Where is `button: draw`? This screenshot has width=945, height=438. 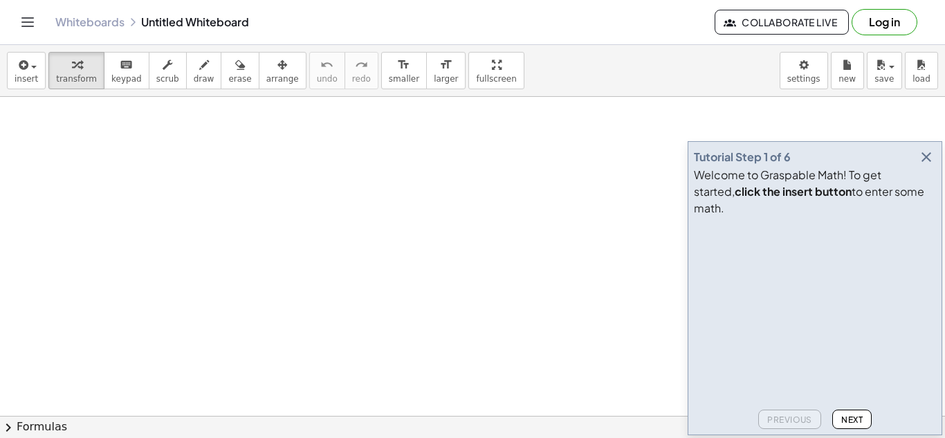
button: draw is located at coordinates (204, 71).